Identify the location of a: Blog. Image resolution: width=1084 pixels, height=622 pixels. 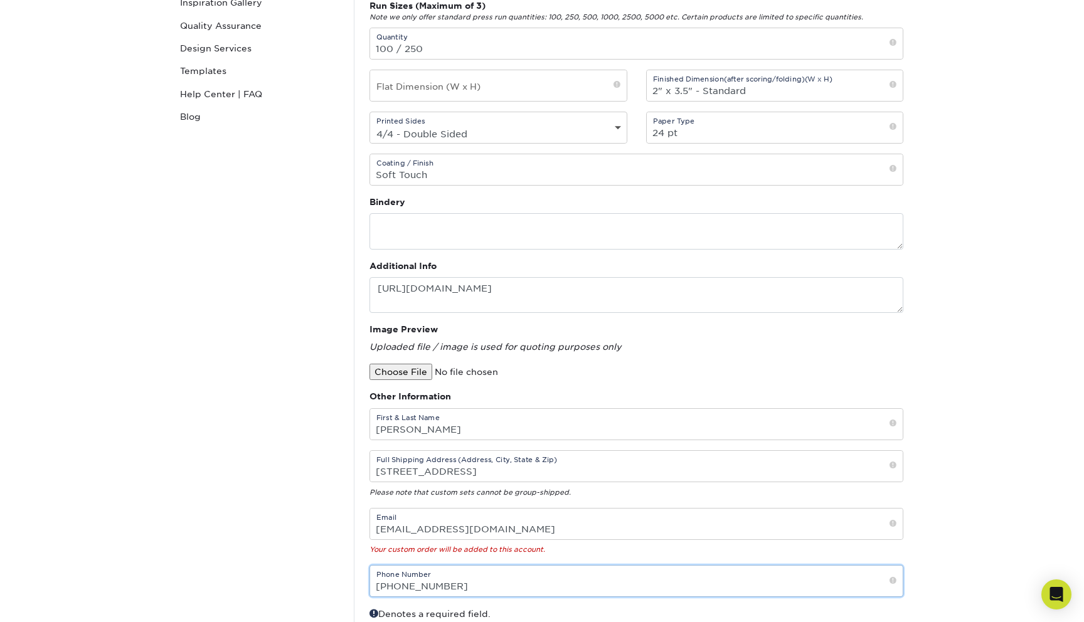
(260, 117).